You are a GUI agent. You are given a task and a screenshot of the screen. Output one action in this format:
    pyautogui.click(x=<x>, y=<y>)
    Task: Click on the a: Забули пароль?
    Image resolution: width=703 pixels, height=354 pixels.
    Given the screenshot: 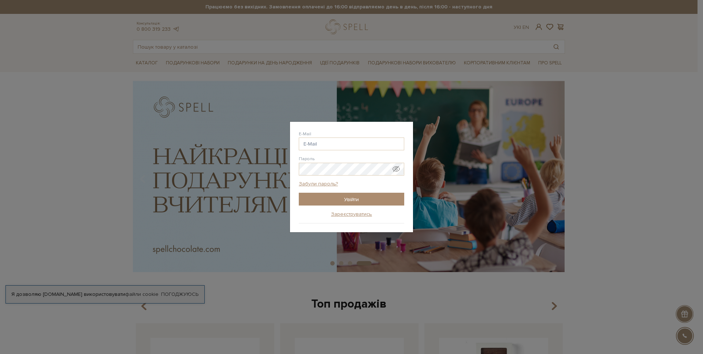 What is the action you would take?
    pyautogui.click(x=318, y=184)
    